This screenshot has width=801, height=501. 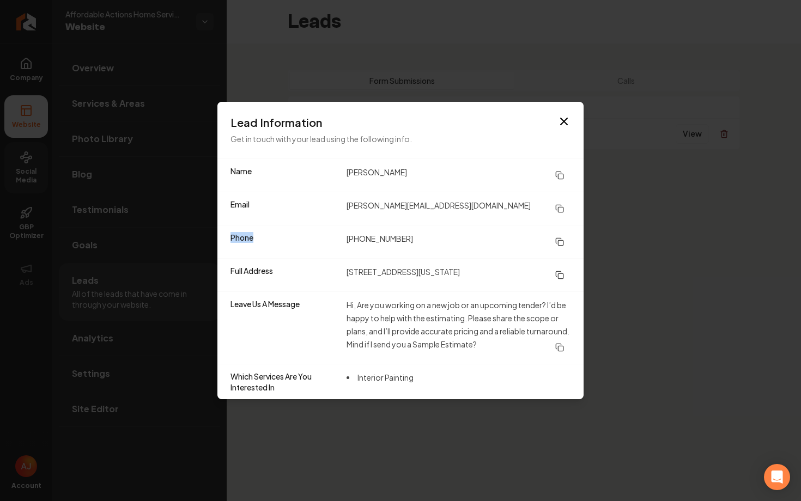 I want to click on dd: Hi, Are you working on a new job or an upcoming tender? I’d be happy to help with the estimating...., so click(x=458, y=328).